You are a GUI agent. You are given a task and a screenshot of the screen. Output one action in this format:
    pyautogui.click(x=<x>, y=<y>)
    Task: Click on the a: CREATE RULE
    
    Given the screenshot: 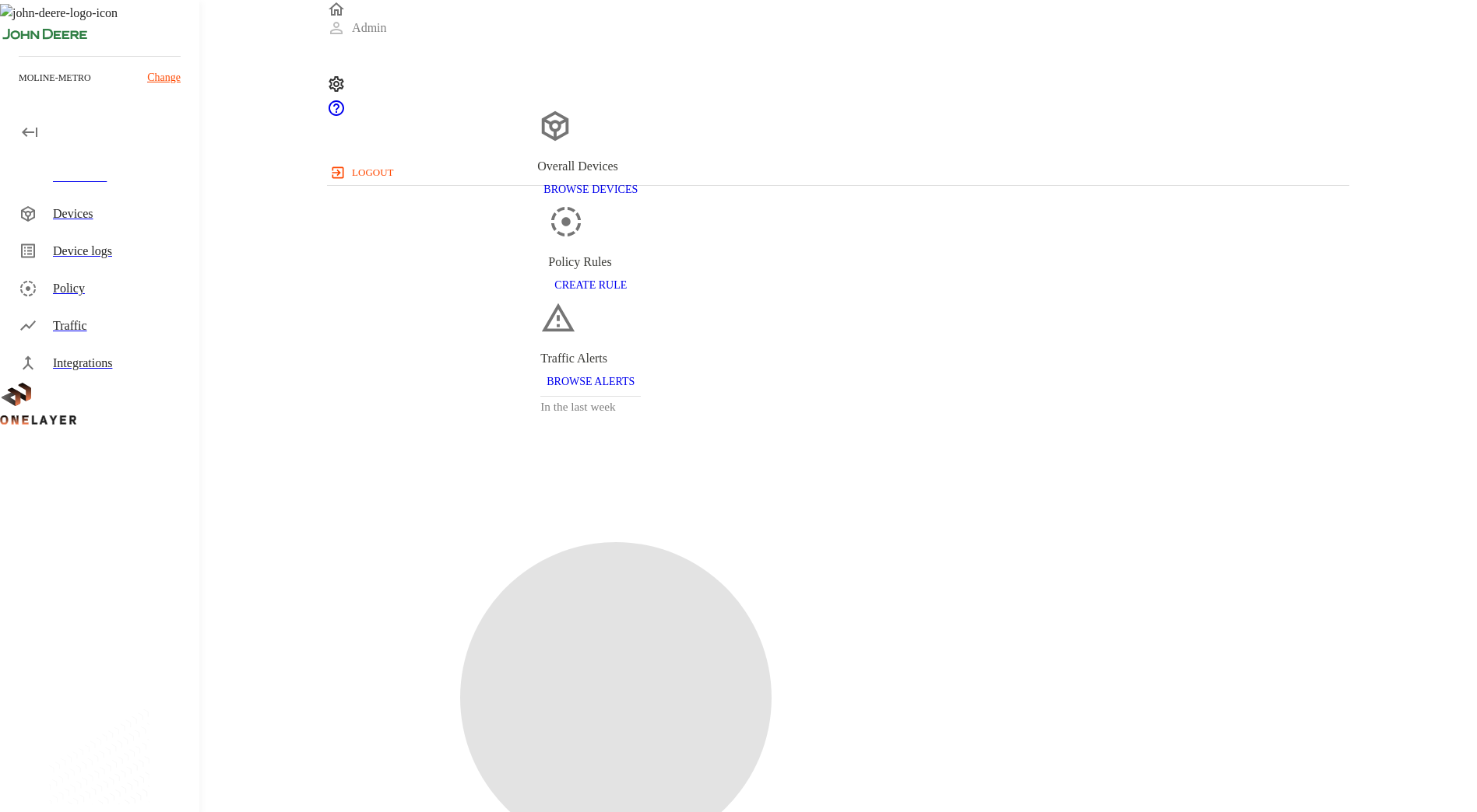 What is the action you would take?
    pyautogui.click(x=590, y=284)
    